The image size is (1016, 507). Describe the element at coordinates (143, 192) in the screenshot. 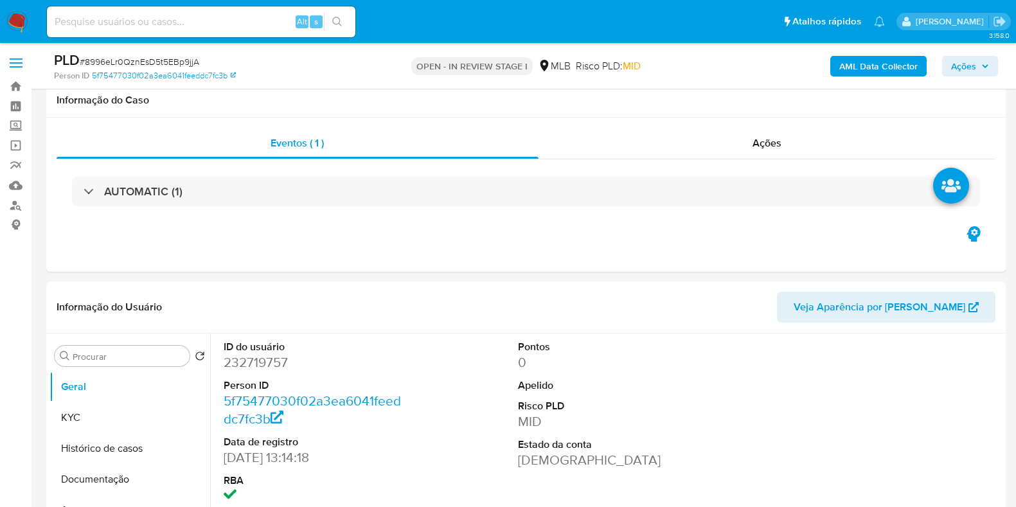

I see `h3: AUTOMATIC (1)` at that location.